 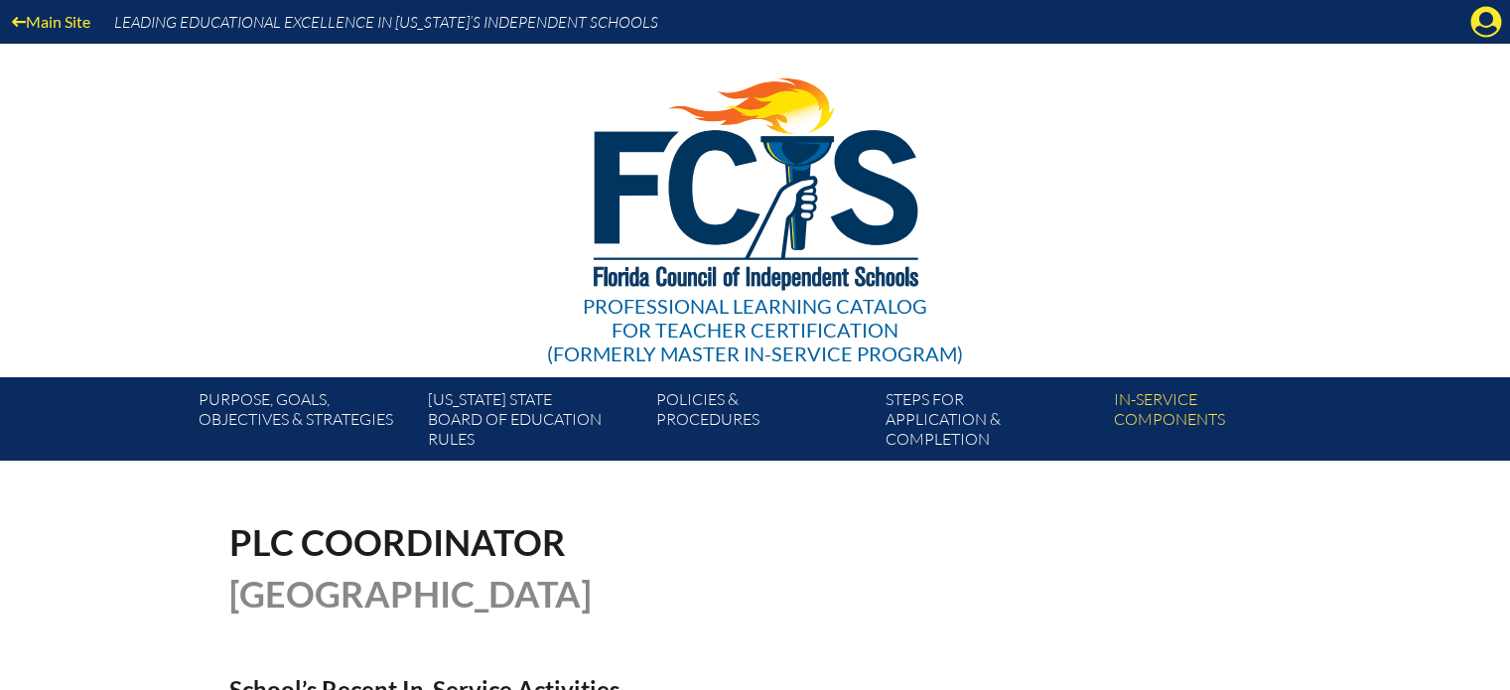 I want to click on span: for Teacher Certification, so click(x=755, y=330).